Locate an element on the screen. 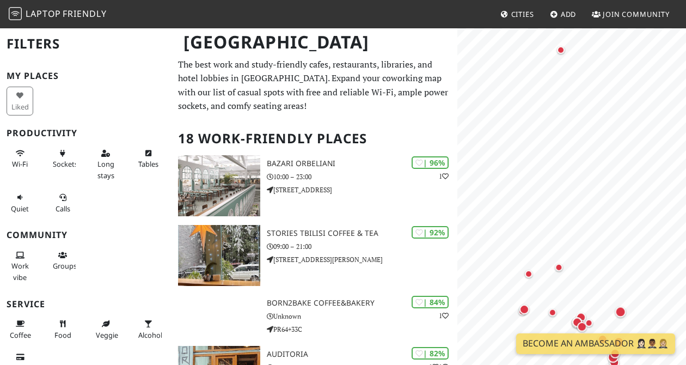  button: Groups is located at coordinates (63, 260).